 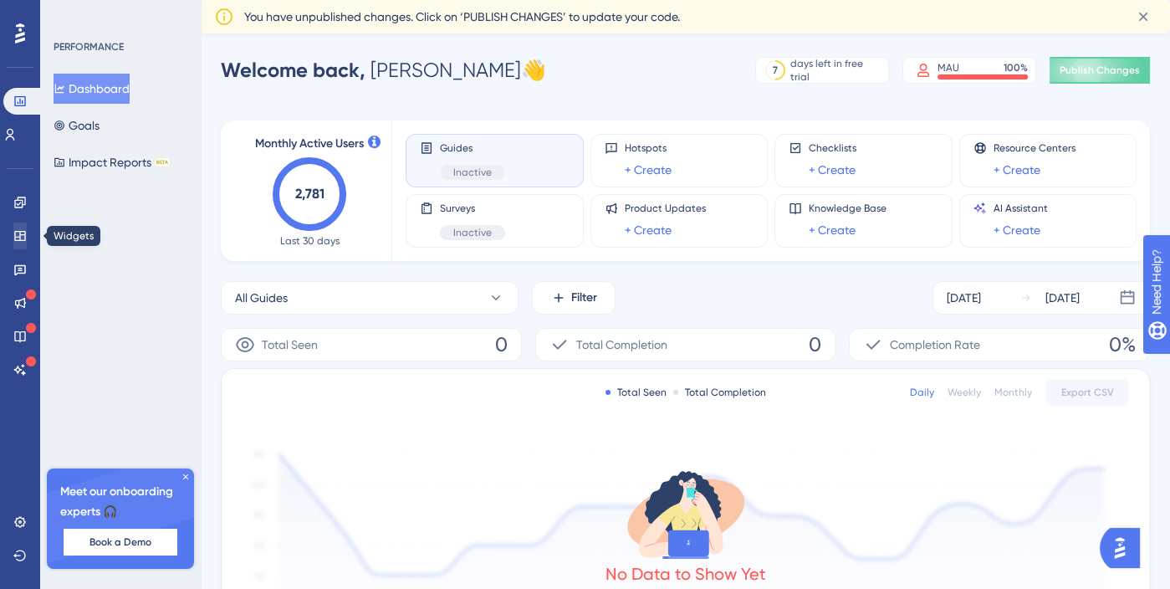 I want to click on span: AI Assistant, so click(x=1021, y=208).